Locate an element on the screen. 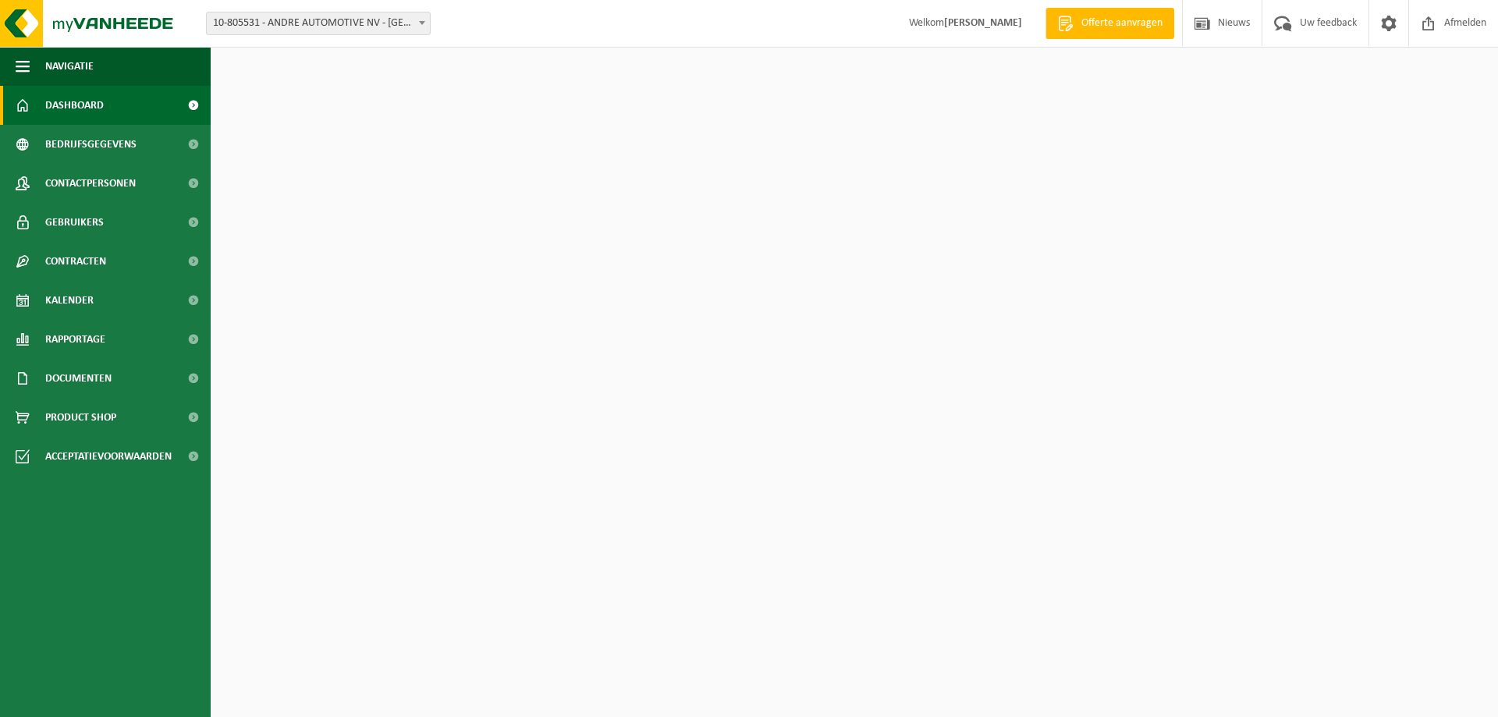 This screenshot has width=1498, height=717. span: Gebruikers is located at coordinates (74, 222).